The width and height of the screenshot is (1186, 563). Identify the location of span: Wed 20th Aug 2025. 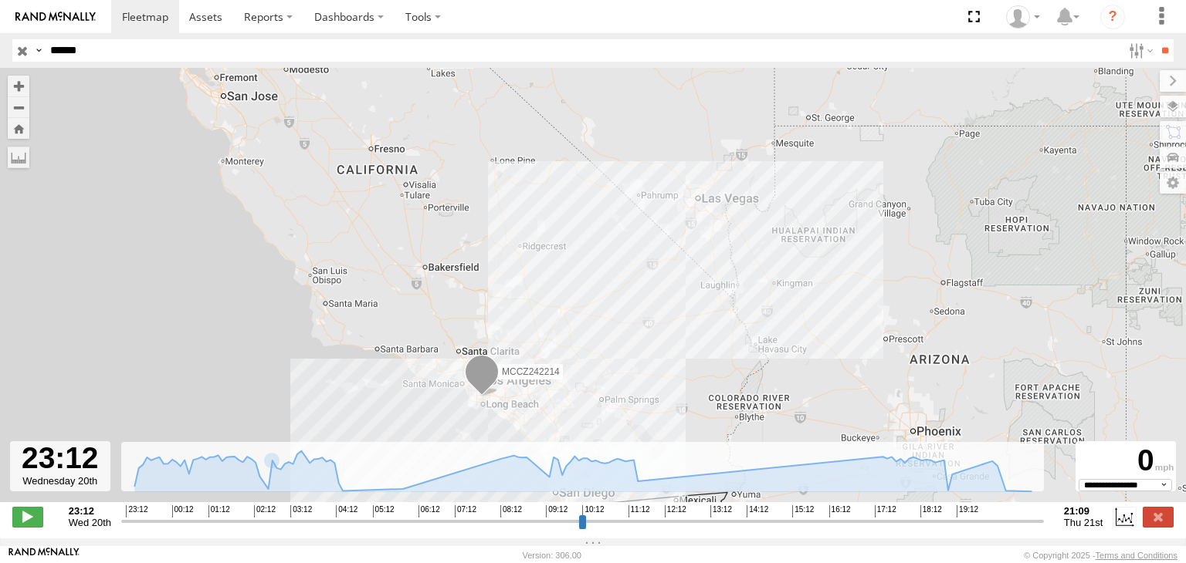
(90, 523).